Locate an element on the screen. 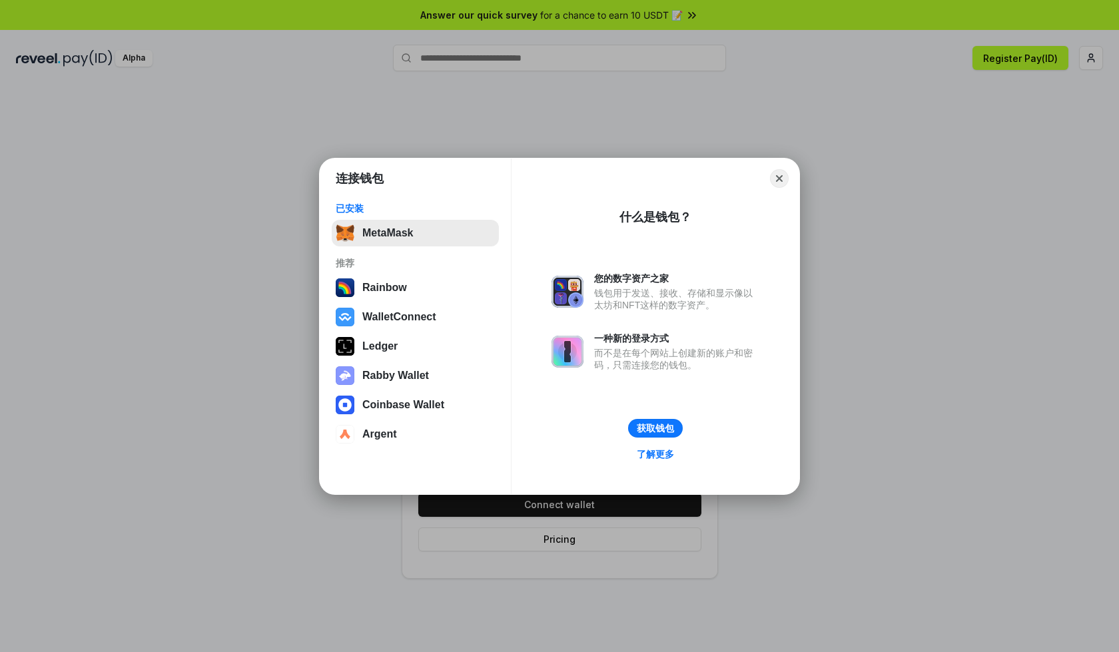 This screenshot has width=1119, height=652. button: WalletConnect is located at coordinates (415, 317).